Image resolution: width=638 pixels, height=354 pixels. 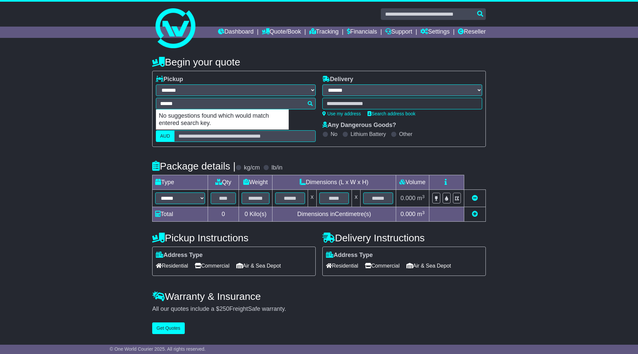 I want to click on a: Settings, so click(x=435, y=32).